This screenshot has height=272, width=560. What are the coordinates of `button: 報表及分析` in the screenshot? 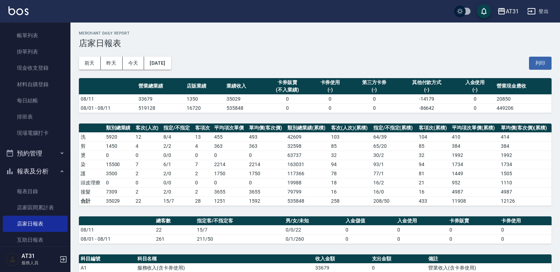 It's located at (35, 172).